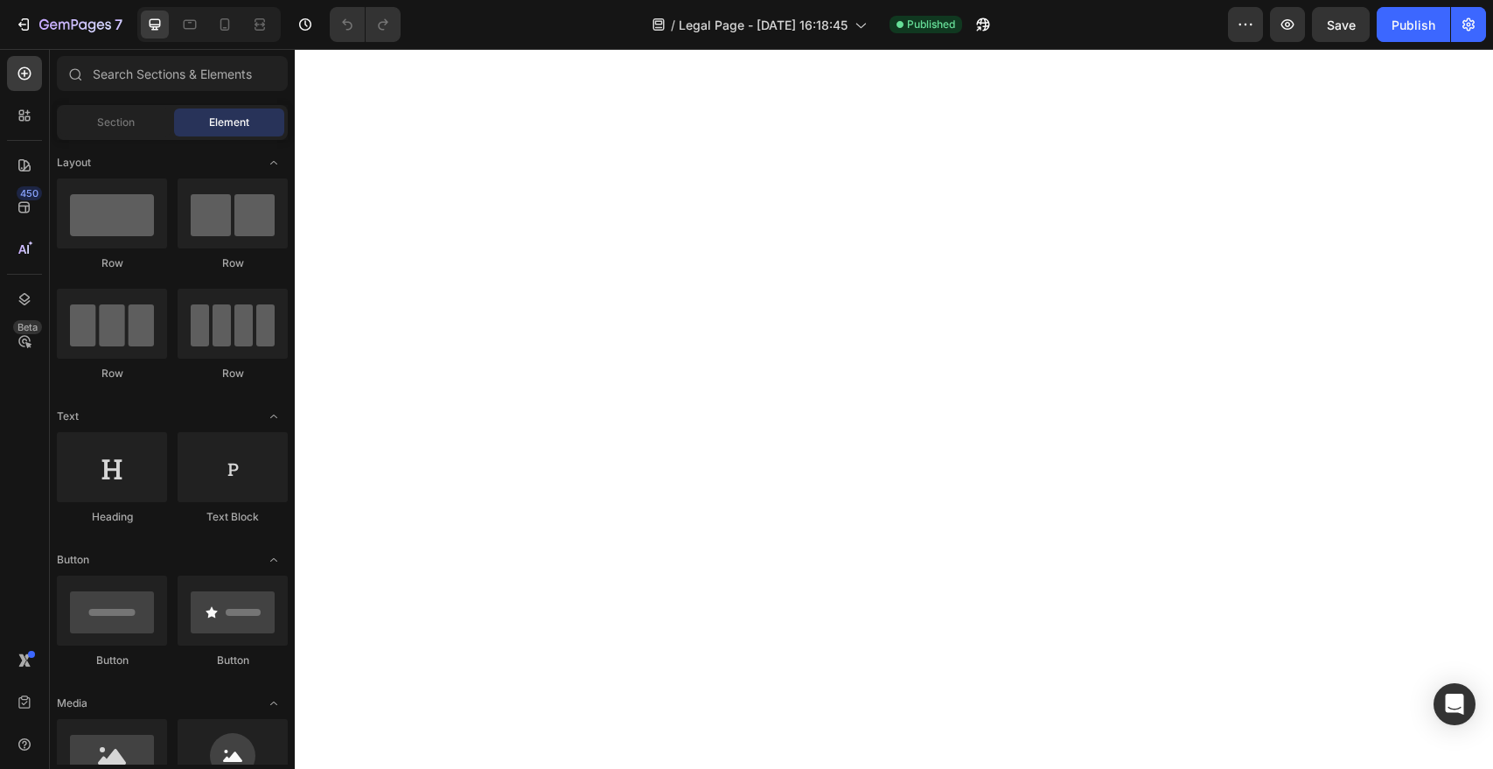 The image size is (1493, 769). I want to click on button: Save, so click(1341, 24).